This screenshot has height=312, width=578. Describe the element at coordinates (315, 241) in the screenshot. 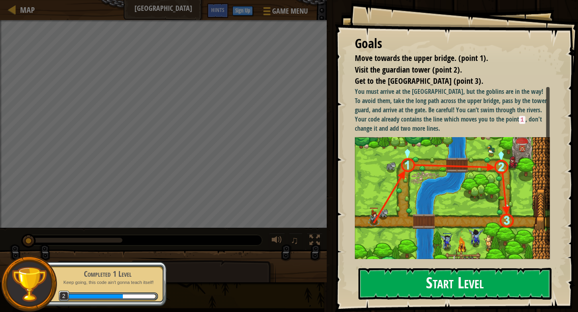

I see `button: Toggle fullscreen` at that location.